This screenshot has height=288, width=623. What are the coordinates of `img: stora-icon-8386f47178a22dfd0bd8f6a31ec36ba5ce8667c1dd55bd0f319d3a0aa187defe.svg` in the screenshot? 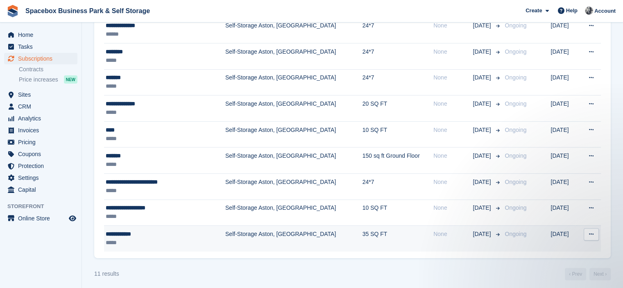 It's located at (13, 11).